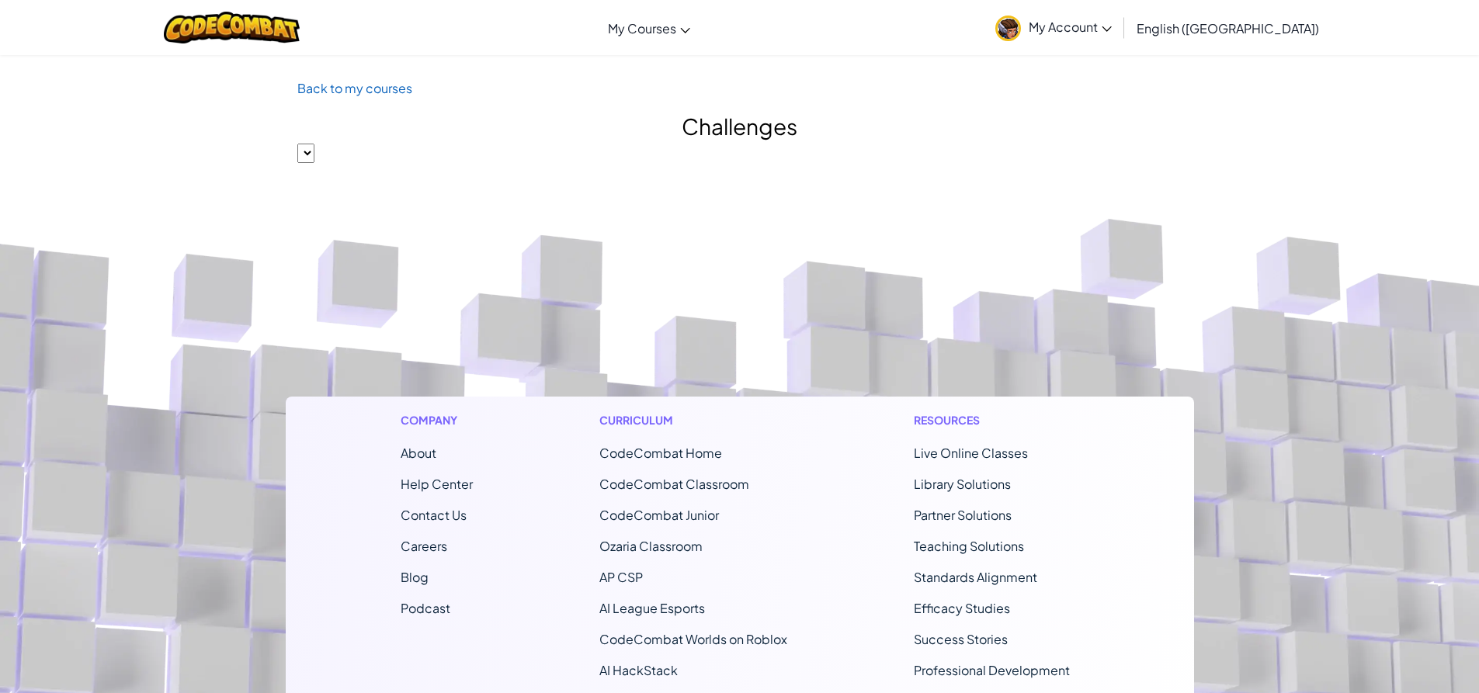 The width and height of the screenshot is (1479, 693). I want to click on a: CodeCombat Classroom, so click(674, 484).